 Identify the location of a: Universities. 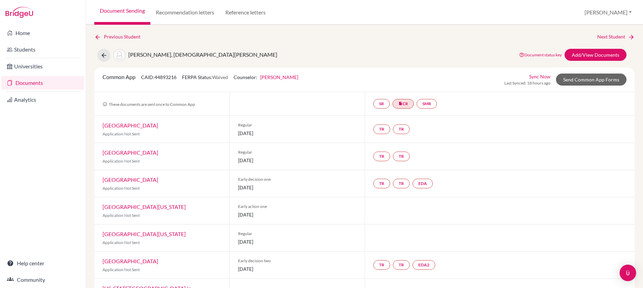
(43, 66).